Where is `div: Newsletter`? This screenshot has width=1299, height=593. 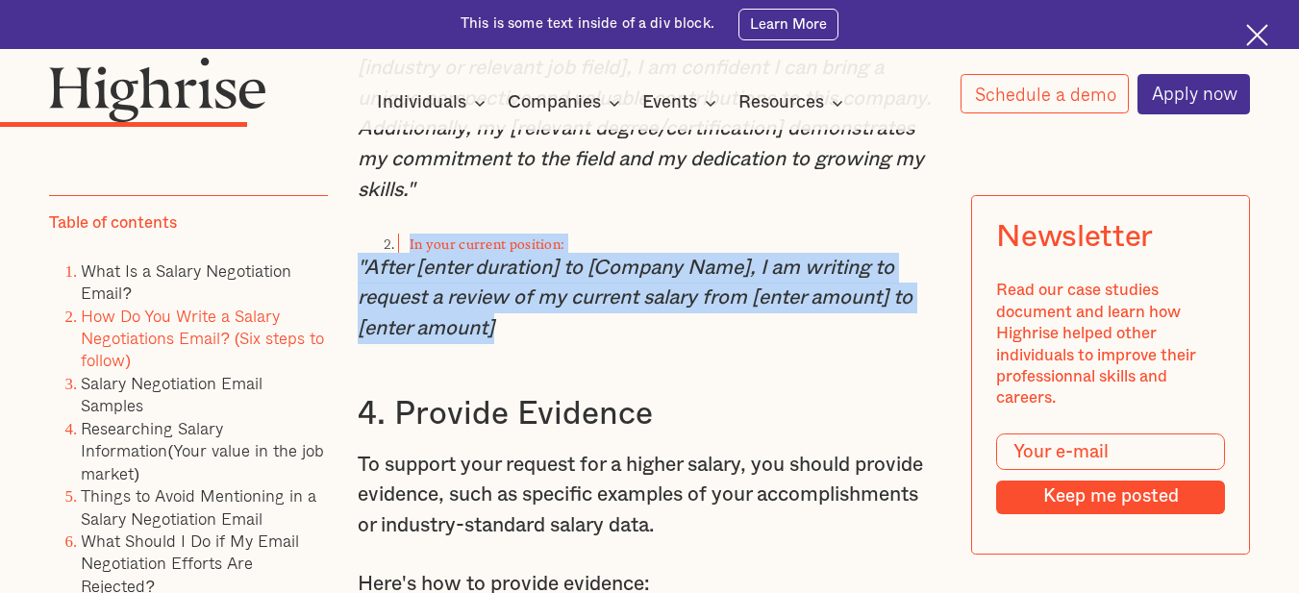 div: Newsletter is located at coordinates (1074, 237).